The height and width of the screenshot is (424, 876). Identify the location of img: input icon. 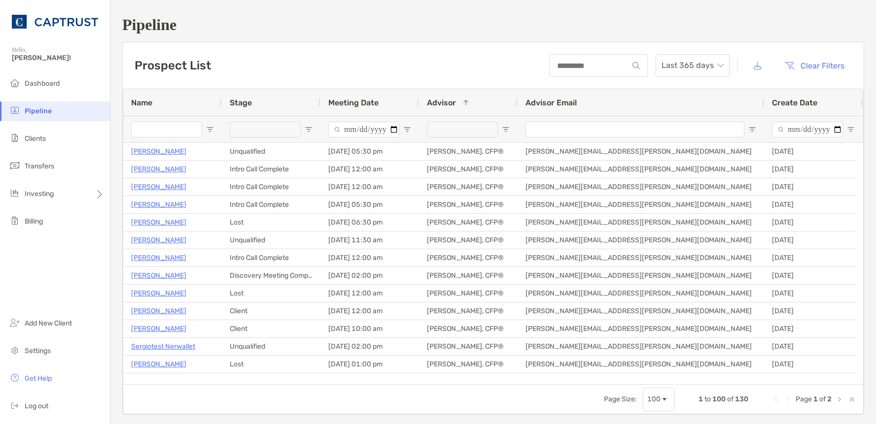
(636, 66).